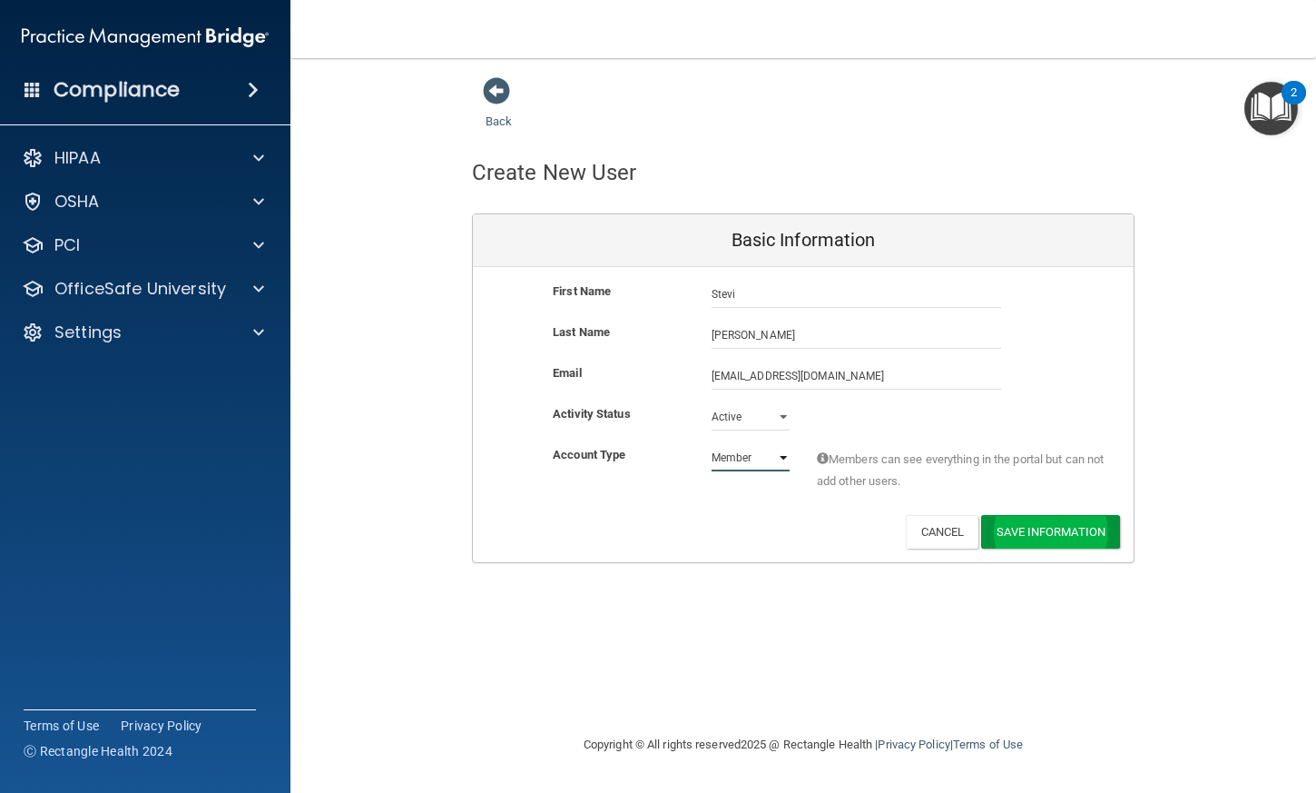 The height and width of the screenshot is (793, 1316). What do you see at coordinates (77, 158) in the screenshot?
I see `p: HIPAA` at bounding box center [77, 158].